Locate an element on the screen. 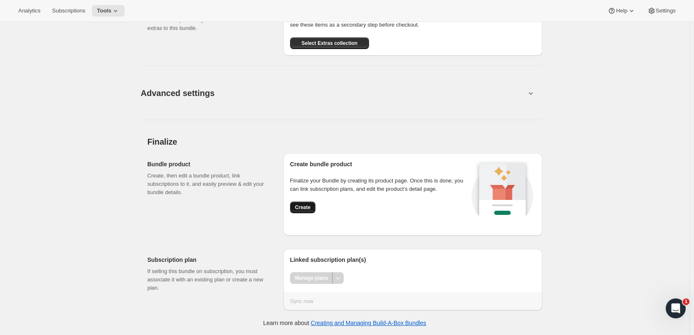 The image size is (694, 335). button: Tools is located at coordinates (108, 11).